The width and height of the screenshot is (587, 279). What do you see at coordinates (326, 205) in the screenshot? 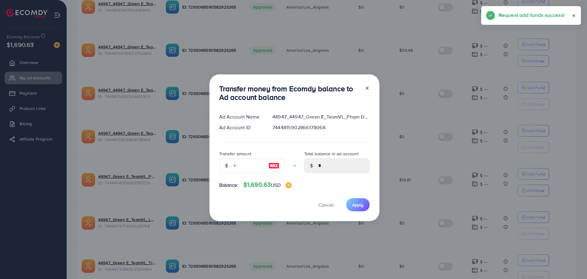
I see `span: Cancel` at bounding box center [326, 205].